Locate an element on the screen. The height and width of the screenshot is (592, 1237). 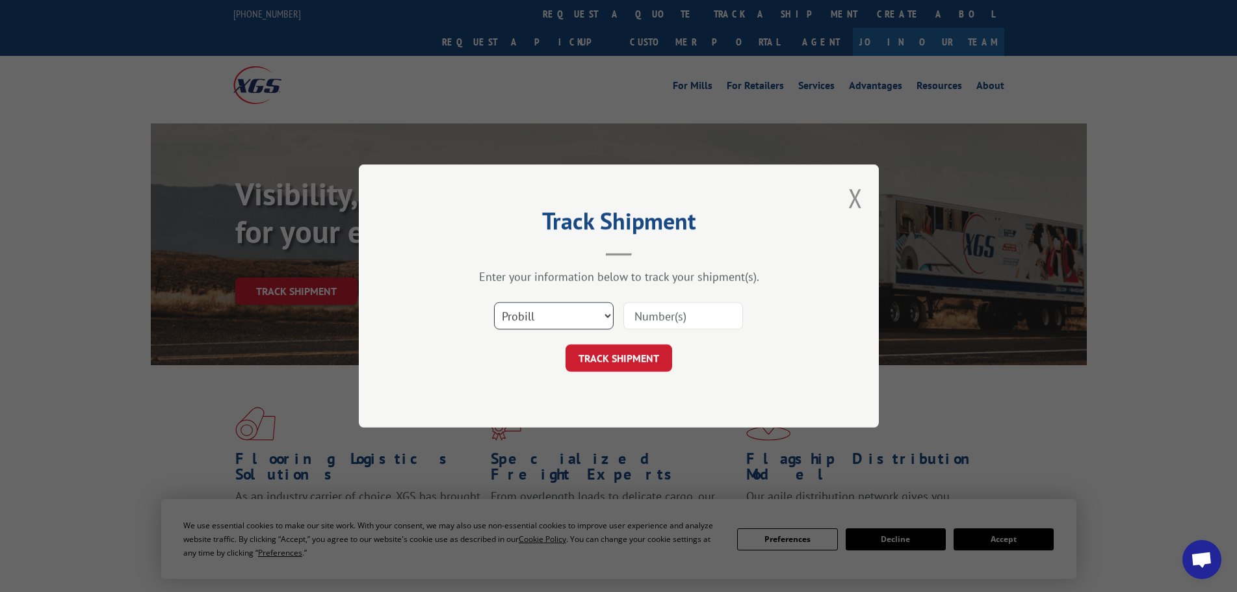
div: Enter your information below to track your shipment(s). is located at coordinates (619, 276).